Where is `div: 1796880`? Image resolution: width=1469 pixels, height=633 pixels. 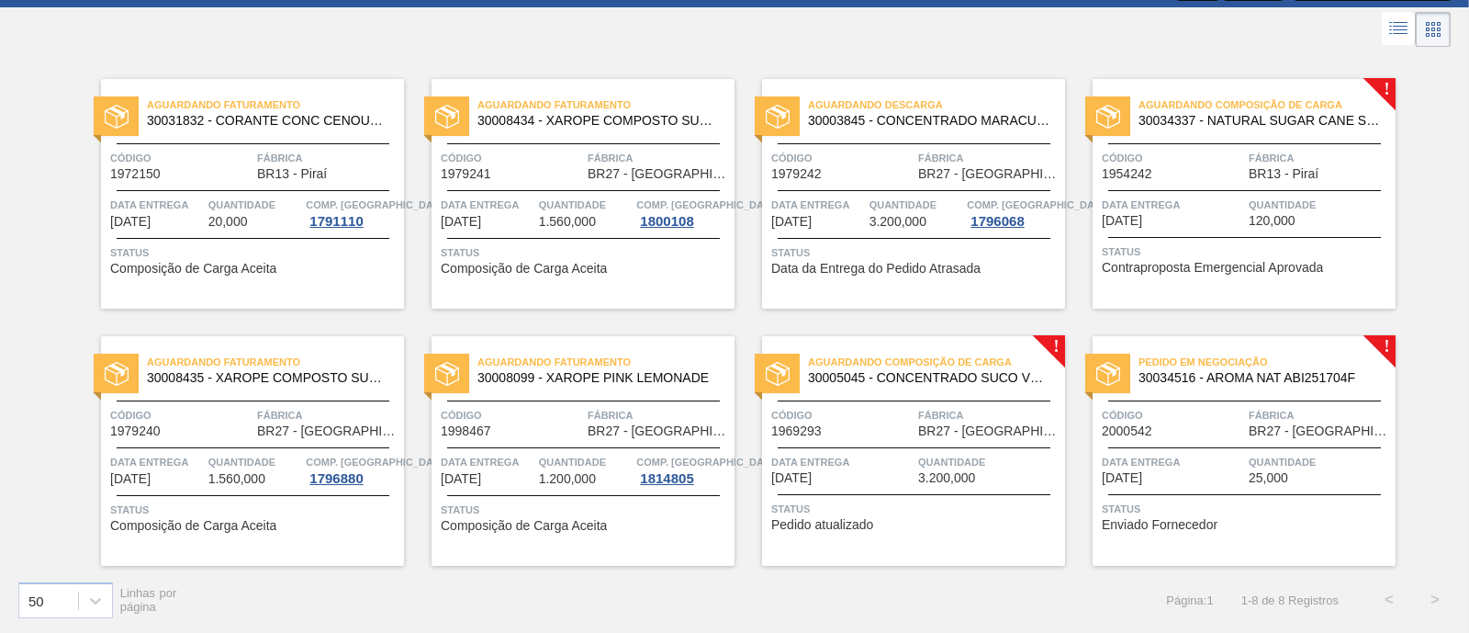
div: 1796880 is located at coordinates (336, 478).